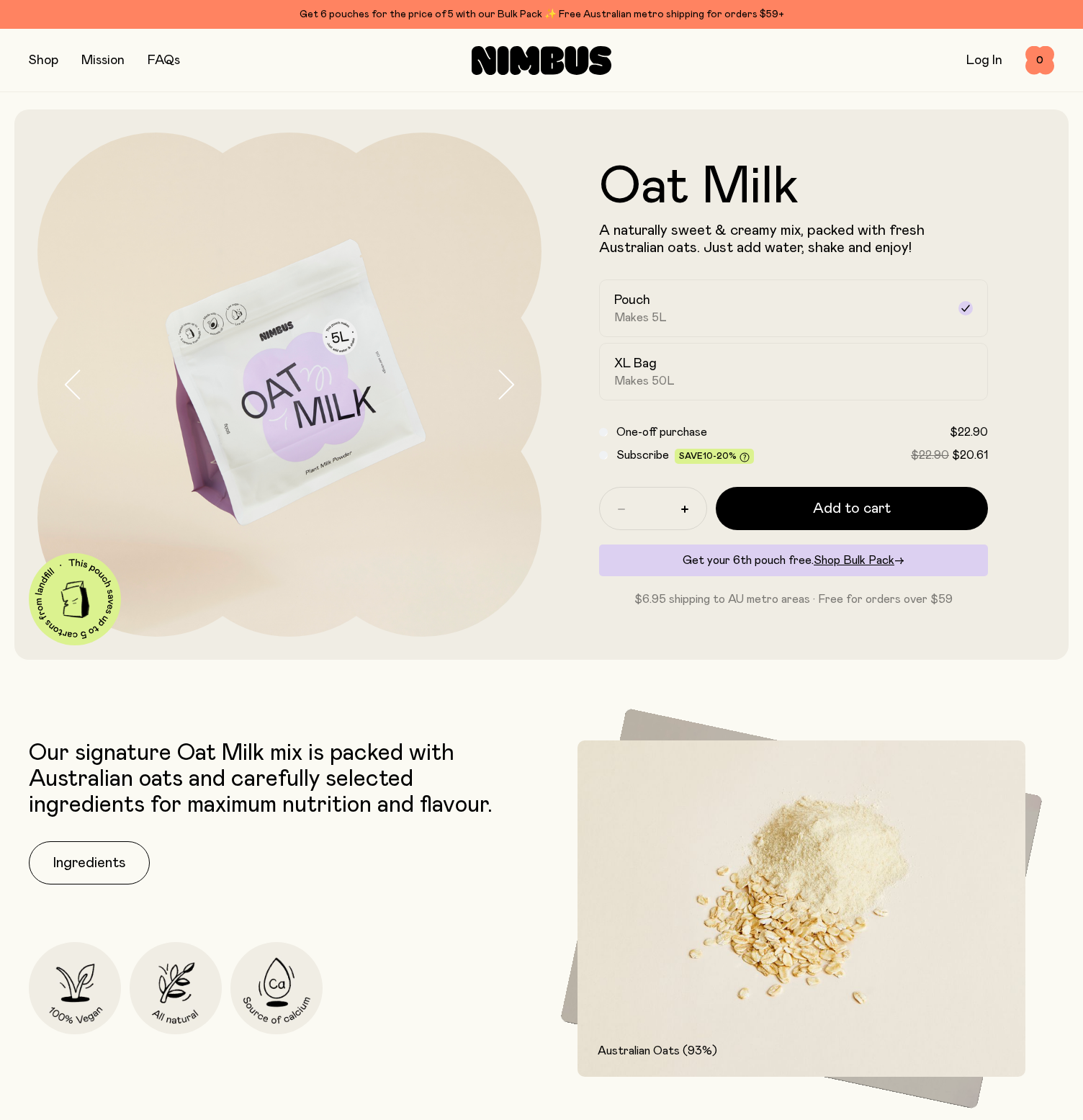  What do you see at coordinates (855, 560) in the screenshot?
I see `span: Shop Bulk Pack` at bounding box center [855, 560].